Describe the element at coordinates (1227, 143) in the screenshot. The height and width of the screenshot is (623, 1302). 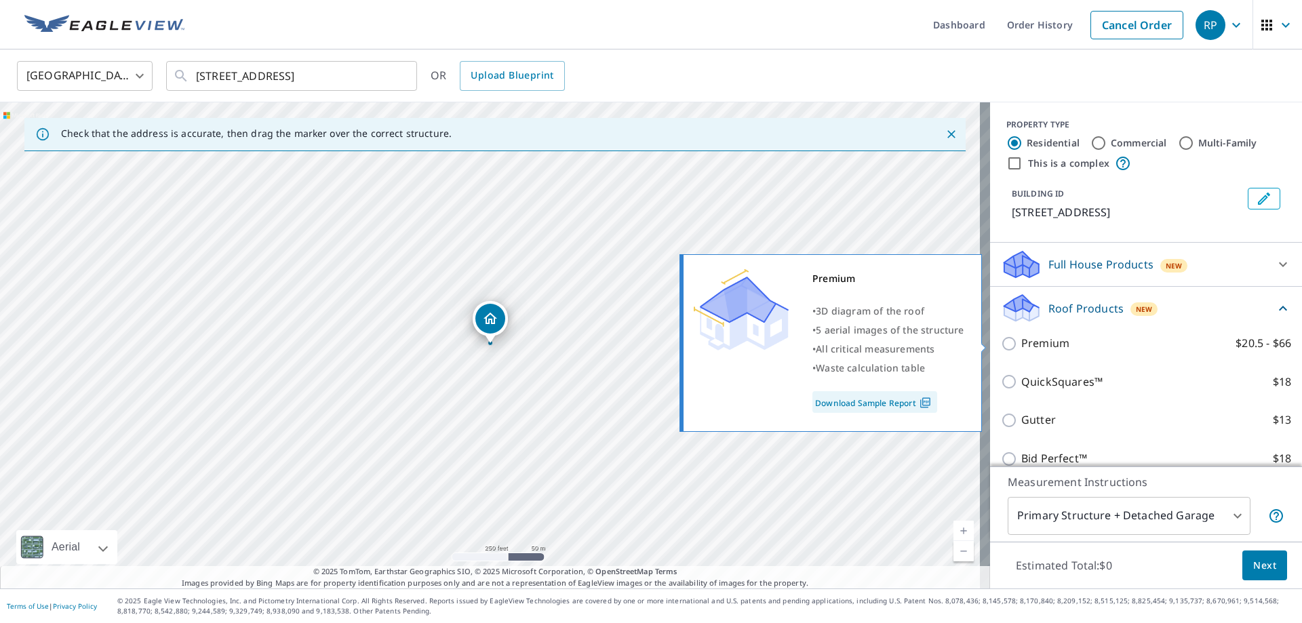
I see `label: Multi-Family` at that location.